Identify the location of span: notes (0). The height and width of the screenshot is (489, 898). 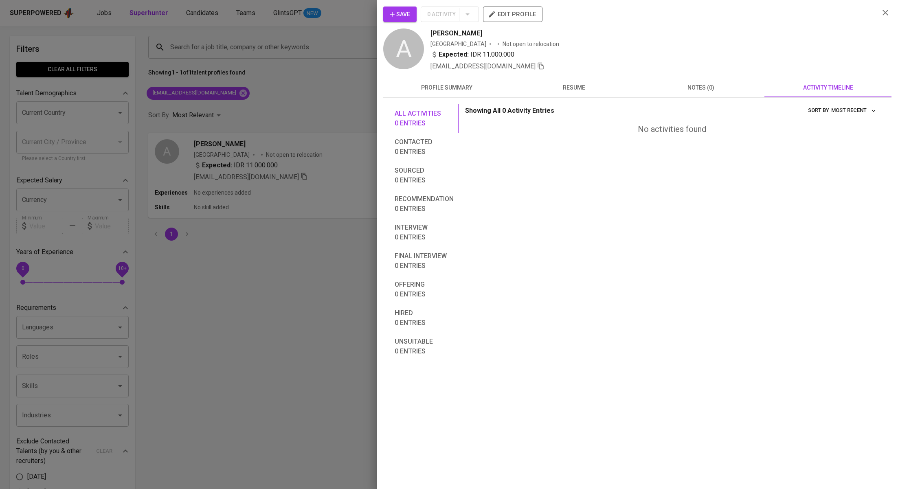
(701, 88).